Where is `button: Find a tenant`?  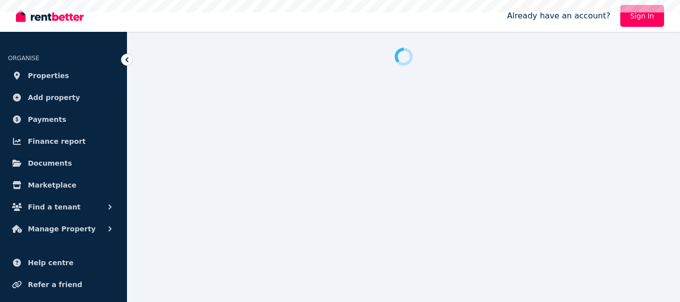
button: Find a tenant is located at coordinates (63, 207).